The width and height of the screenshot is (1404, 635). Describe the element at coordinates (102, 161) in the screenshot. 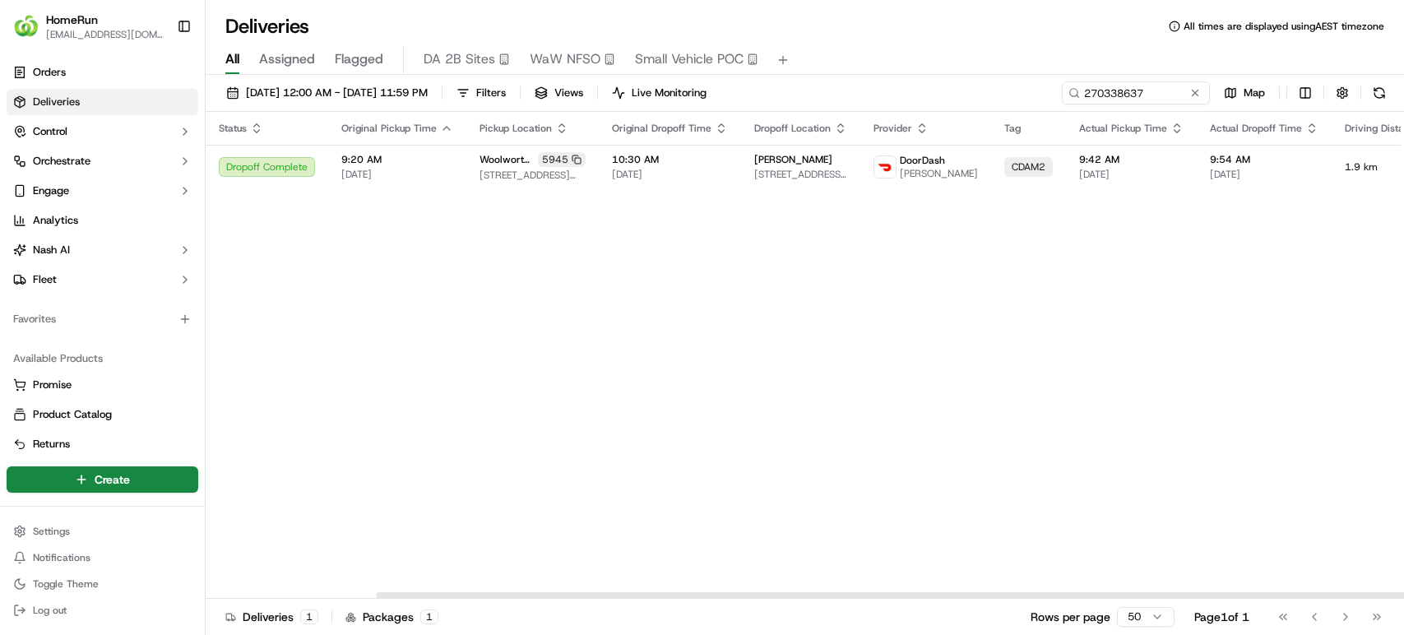

I see `button: Orchestrate` at that location.